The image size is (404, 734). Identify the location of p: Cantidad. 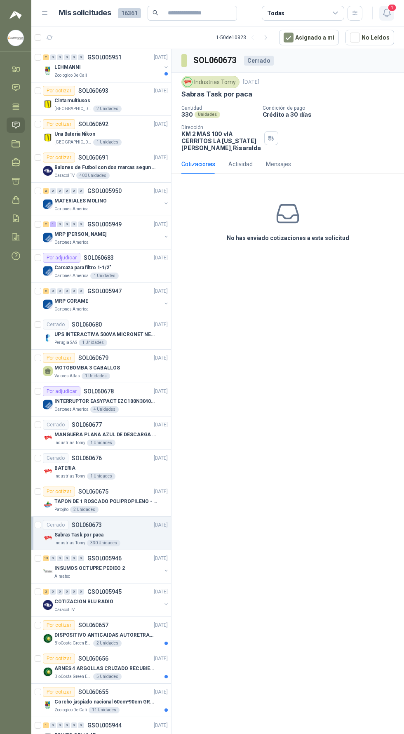
(218, 108).